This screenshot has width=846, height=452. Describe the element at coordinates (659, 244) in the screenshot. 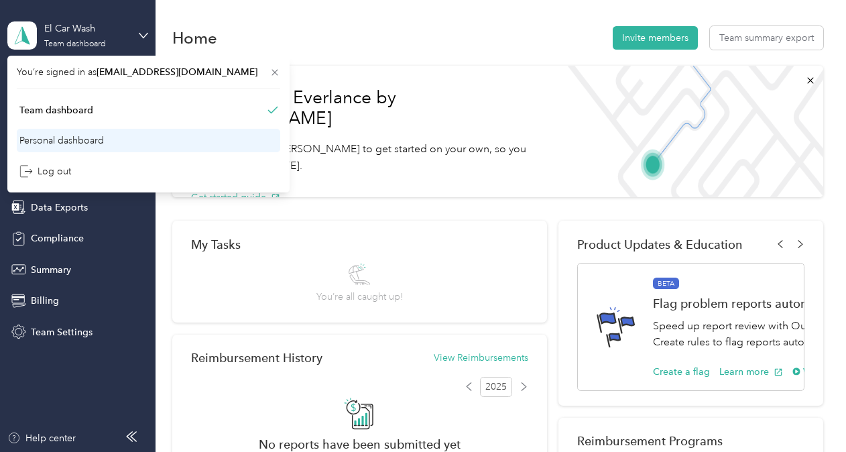

I see `span: Product Updates & Education` at that location.